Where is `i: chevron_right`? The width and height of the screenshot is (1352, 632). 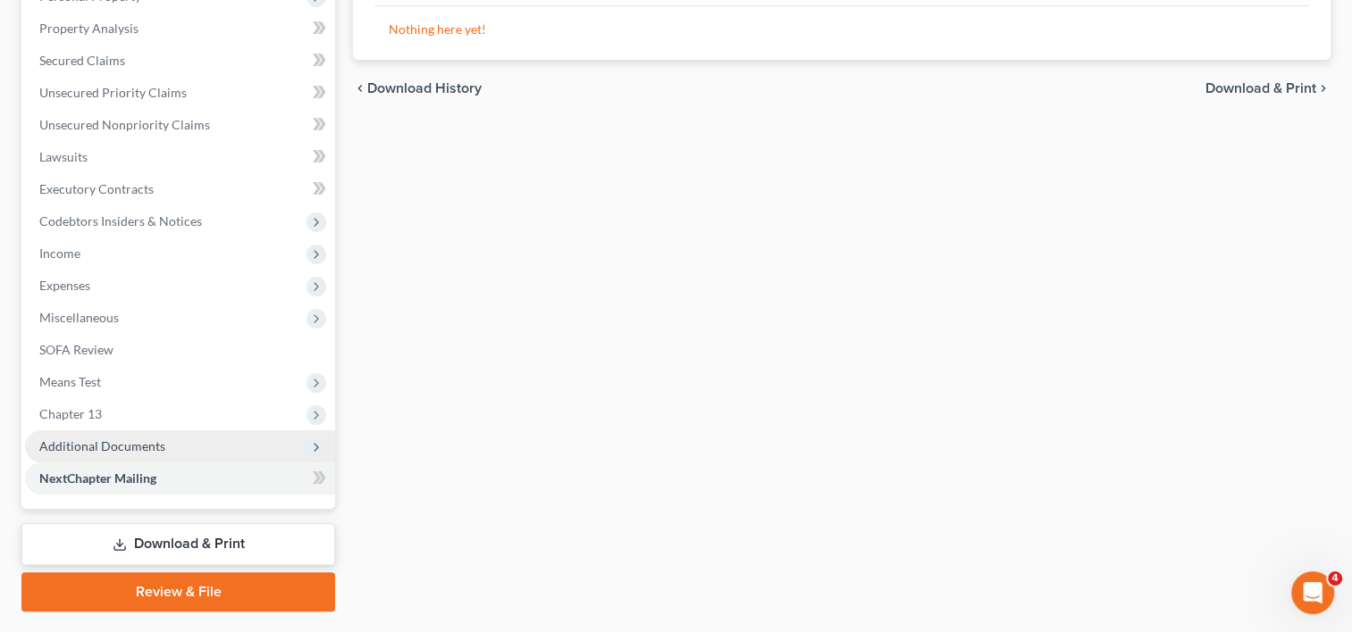
i: chevron_right is located at coordinates (1323, 88).